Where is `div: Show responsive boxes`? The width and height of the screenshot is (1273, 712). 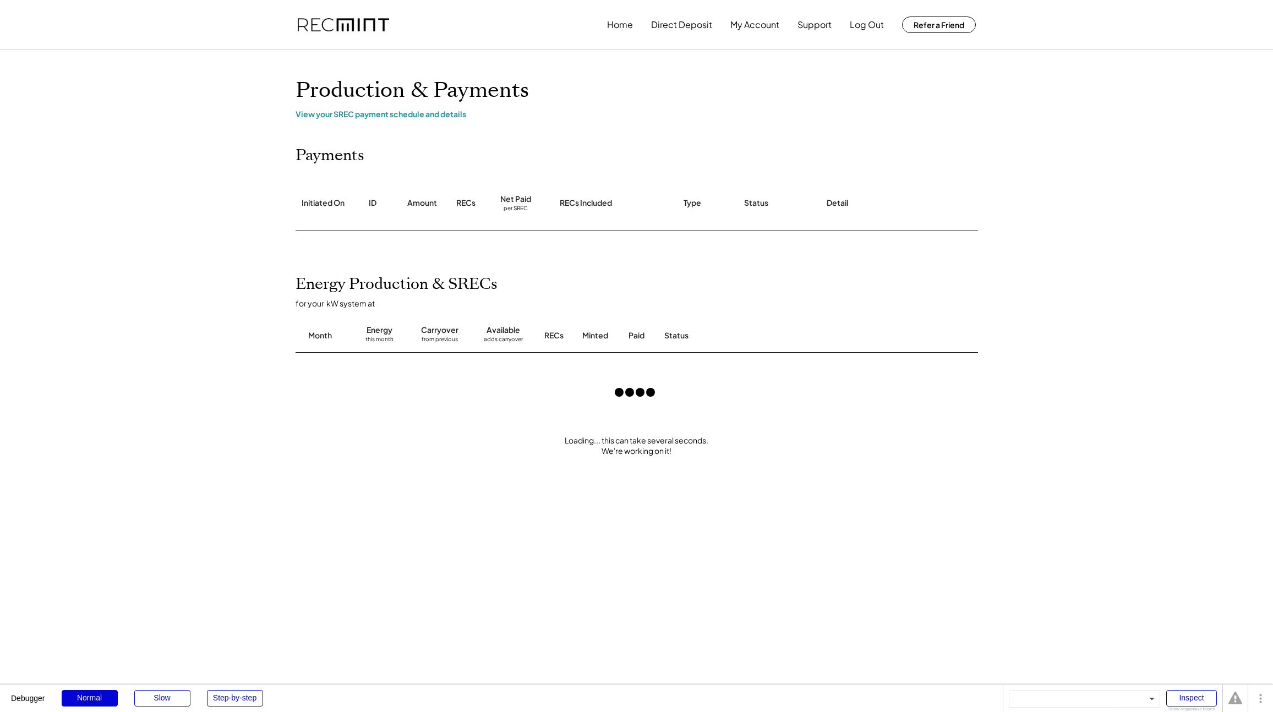
div: Show responsive boxes is located at coordinates (1192, 710).